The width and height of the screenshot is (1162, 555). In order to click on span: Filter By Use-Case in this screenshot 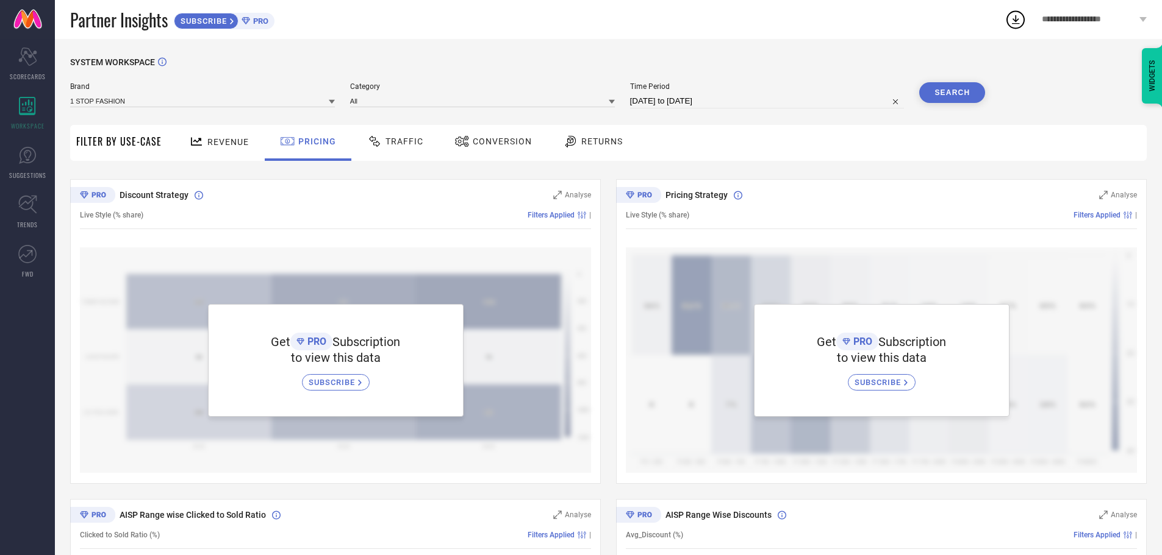, I will do `click(119, 141)`.